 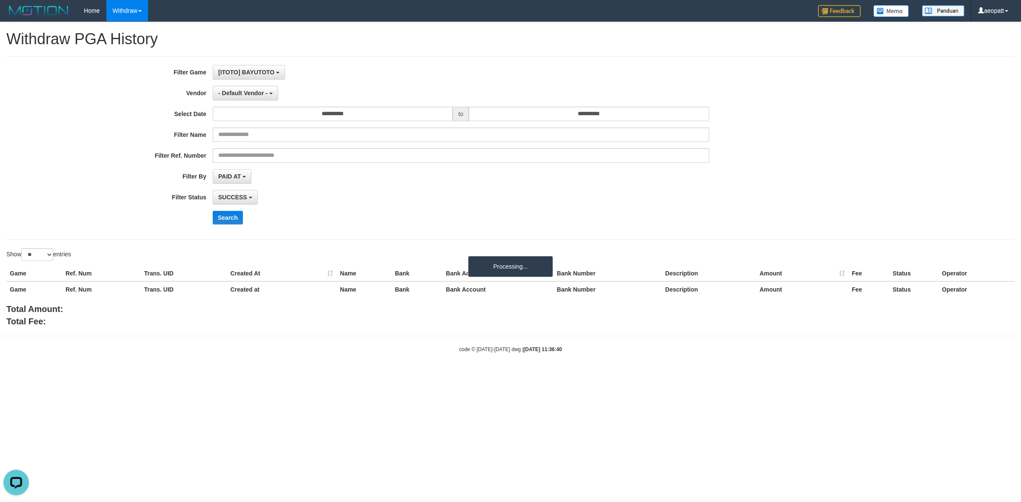 What do you see at coordinates (510, 39) in the screenshot?
I see `h1: Withdraw PGA History` at bounding box center [510, 39].